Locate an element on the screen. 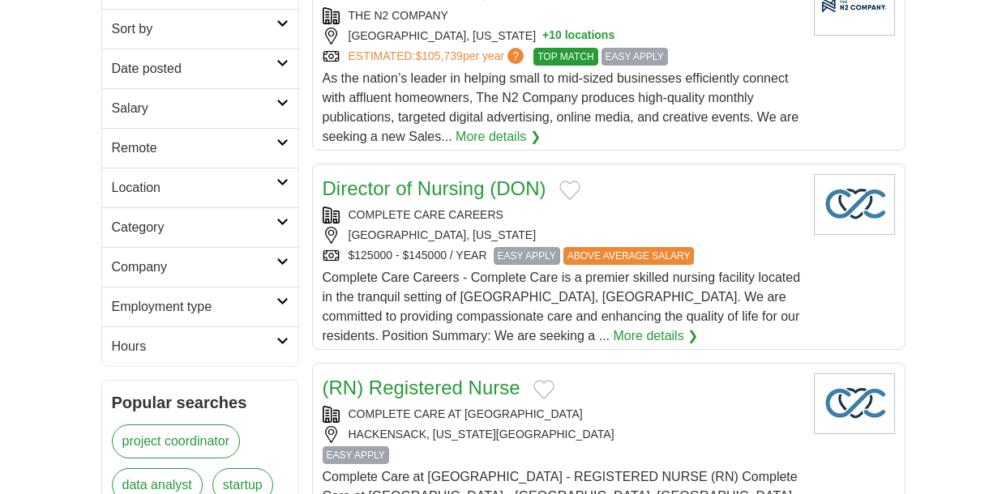 The height and width of the screenshot is (494, 1006). a: ESTIMATED:$105,739per year? is located at coordinates (438, 57).